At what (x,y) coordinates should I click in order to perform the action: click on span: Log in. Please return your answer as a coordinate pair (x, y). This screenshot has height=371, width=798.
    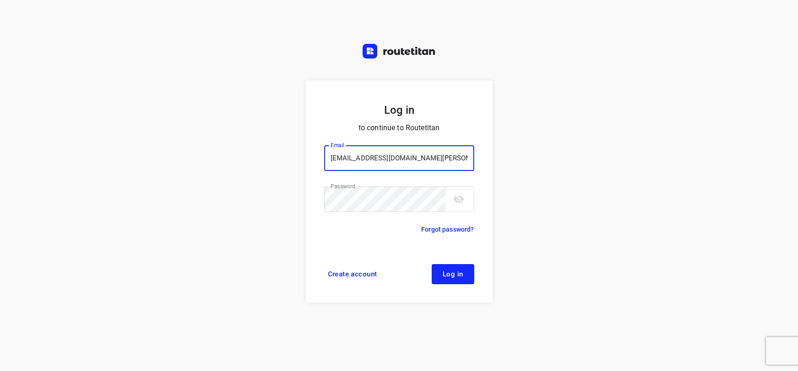
    Looking at the image, I should click on (453, 274).